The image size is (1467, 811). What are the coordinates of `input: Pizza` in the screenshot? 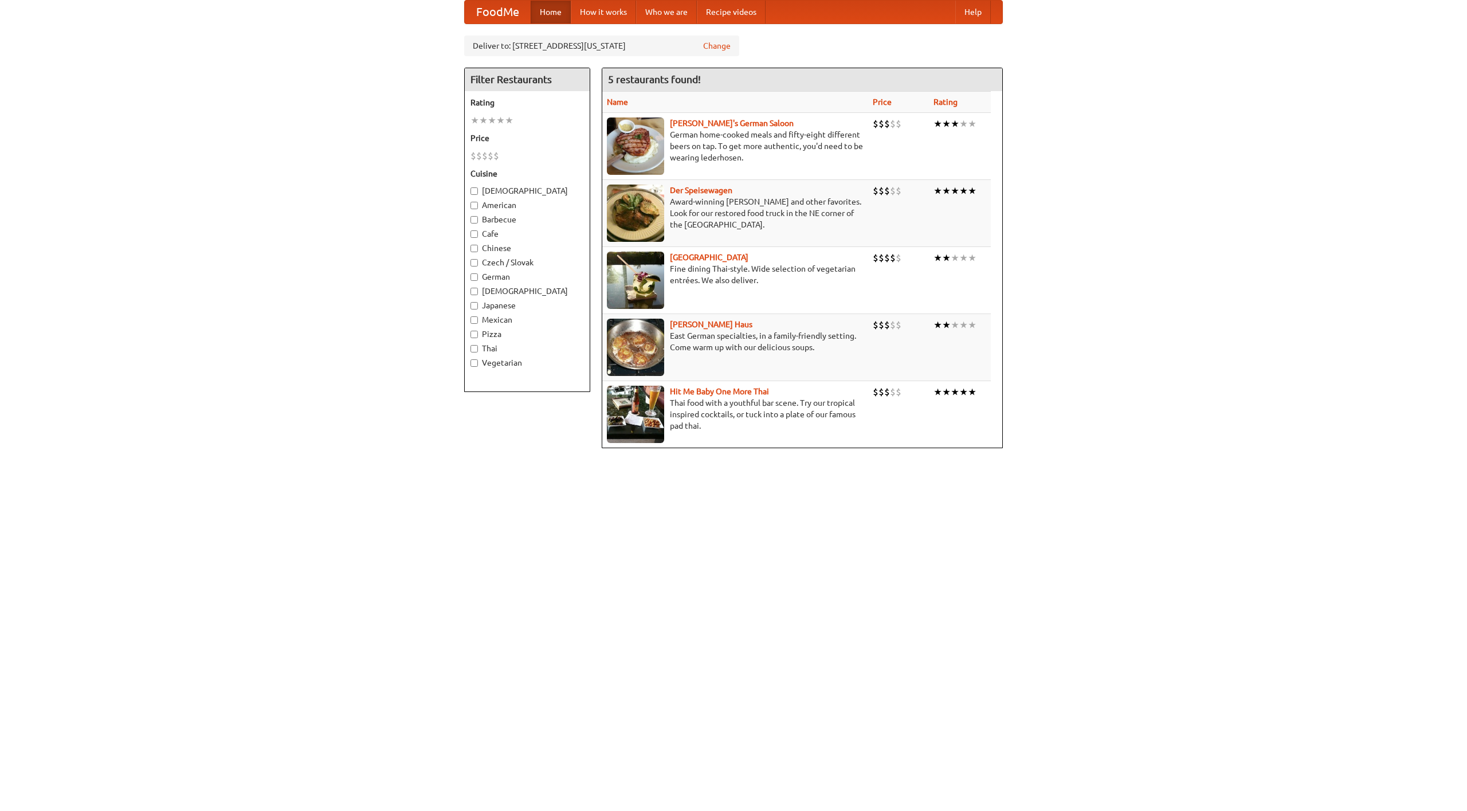 It's located at (474, 334).